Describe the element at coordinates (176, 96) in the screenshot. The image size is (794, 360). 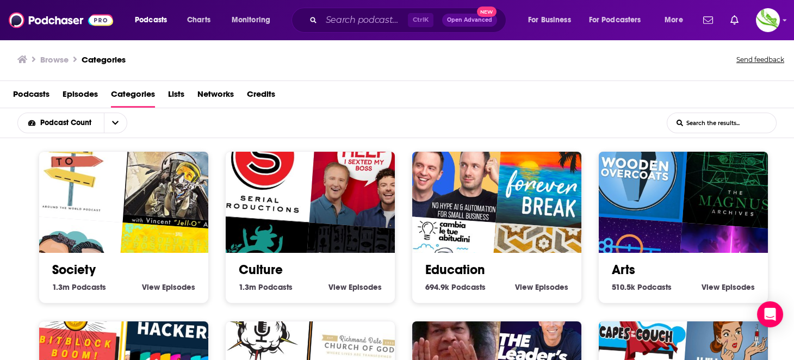
I see `span: Lists` at that location.